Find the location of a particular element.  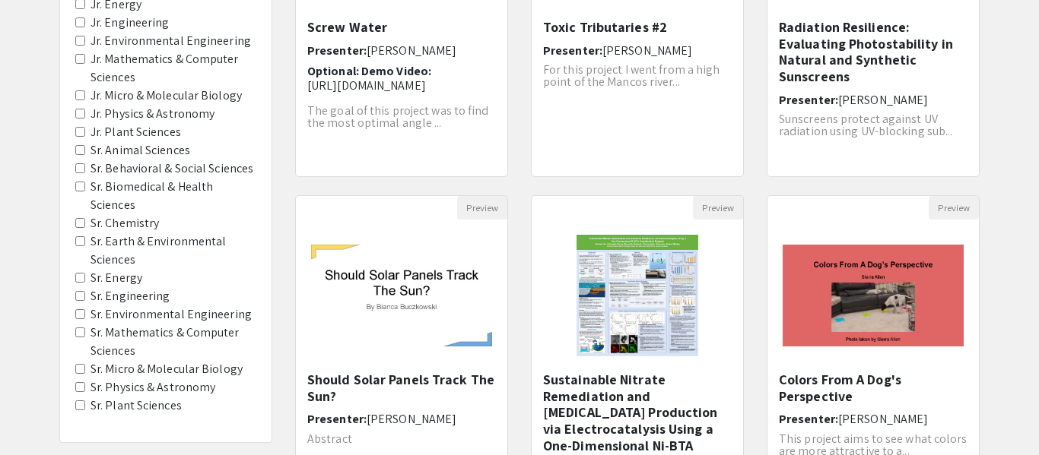

label: Sr. Environmental Engineering is located at coordinates (171, 315).